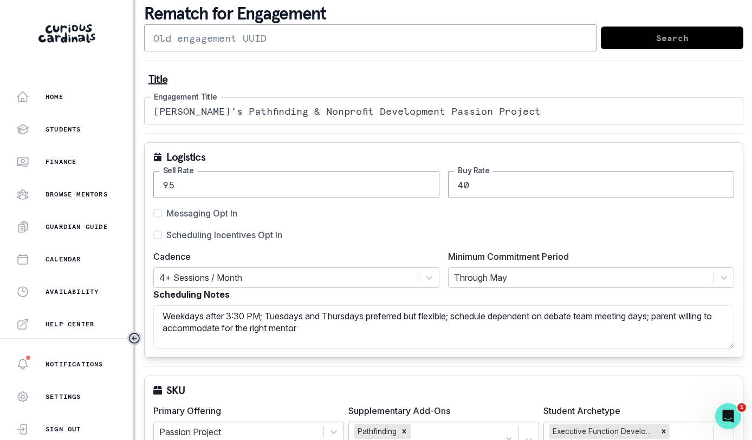  Describe the element at coordinates (376, 432) in the screenshot. I see `div: Pathfinding` at that location.